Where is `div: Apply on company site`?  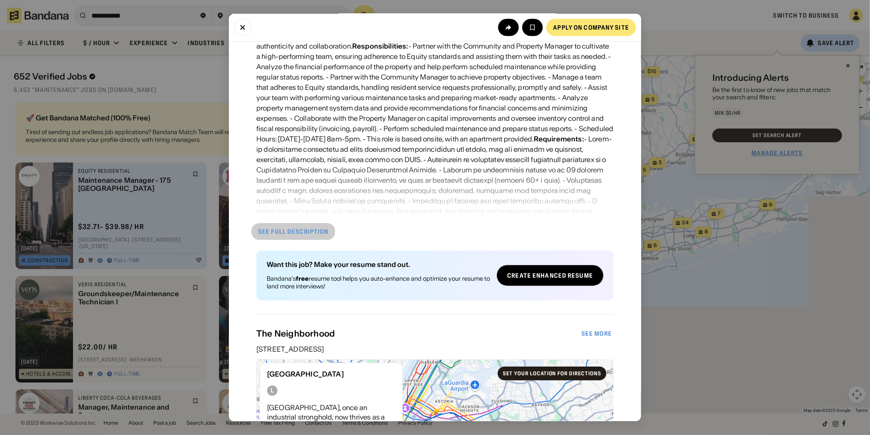 div: Apply on company site is located at coordinates (591, 27).